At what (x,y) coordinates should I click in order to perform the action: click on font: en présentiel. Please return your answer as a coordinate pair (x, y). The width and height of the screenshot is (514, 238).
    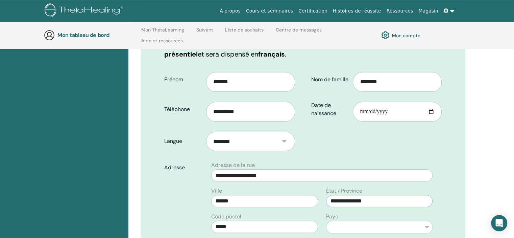
    Looking at the image, I should click on (287, 49).